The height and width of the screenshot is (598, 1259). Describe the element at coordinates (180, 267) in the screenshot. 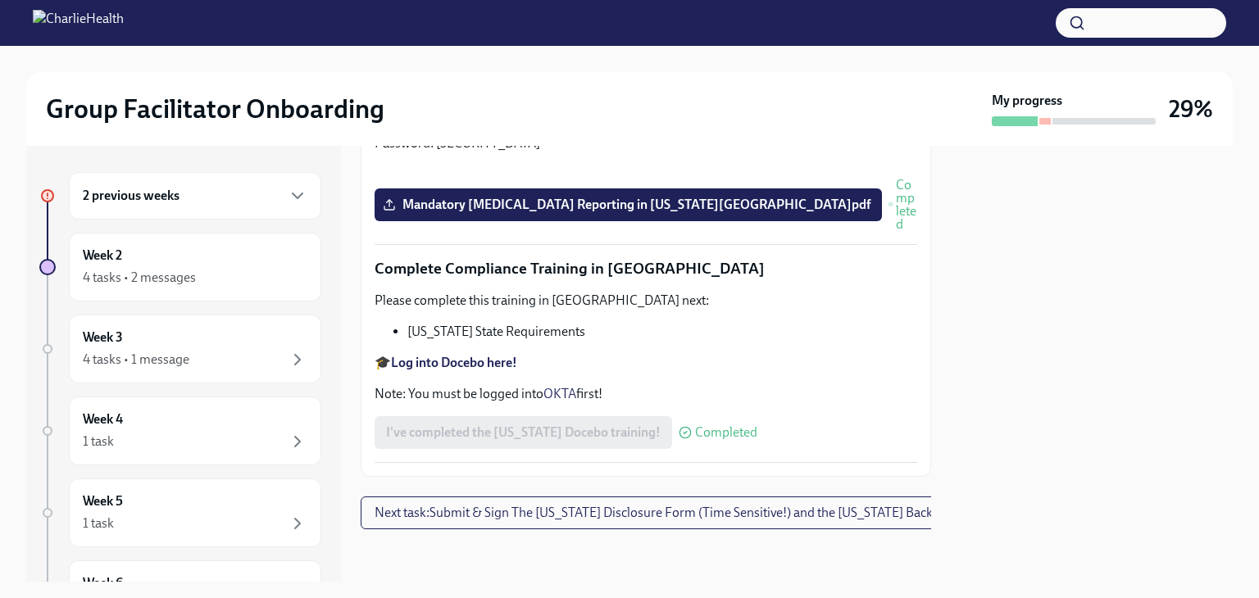

I see `a: Week 24 tasks • 2 messages` at that location.